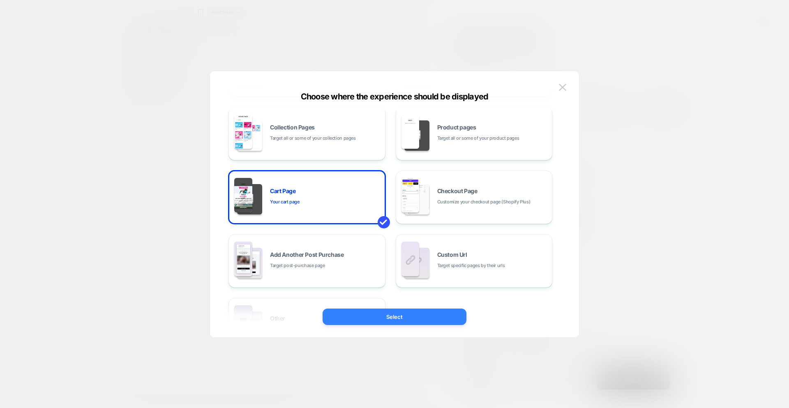  Describe the element at coordinates (484, 202) in the screenshot. I see `span: Customize your checkout page (Shopify Plus)` at that location.